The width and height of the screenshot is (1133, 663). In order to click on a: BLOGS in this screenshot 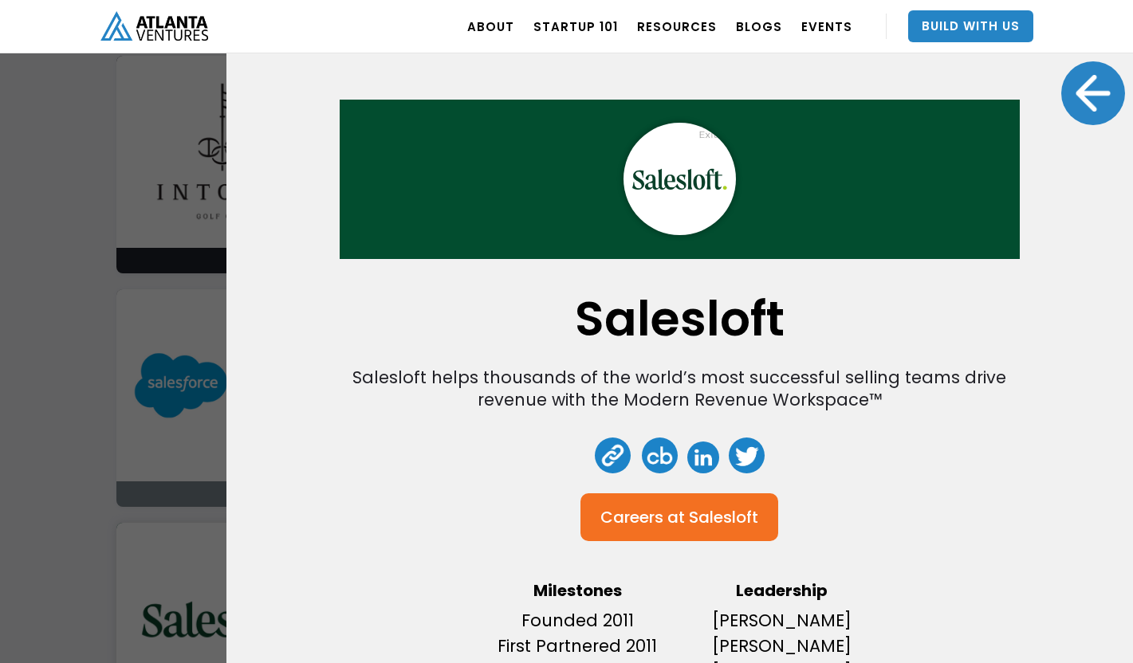, I will do `click(759, 26)`.